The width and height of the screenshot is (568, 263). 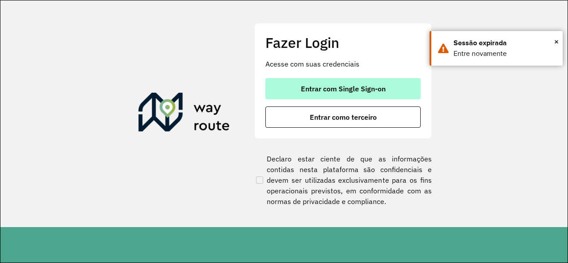 I want to click on p: Acesse com suas credenciais, so click(x=343, y=64).